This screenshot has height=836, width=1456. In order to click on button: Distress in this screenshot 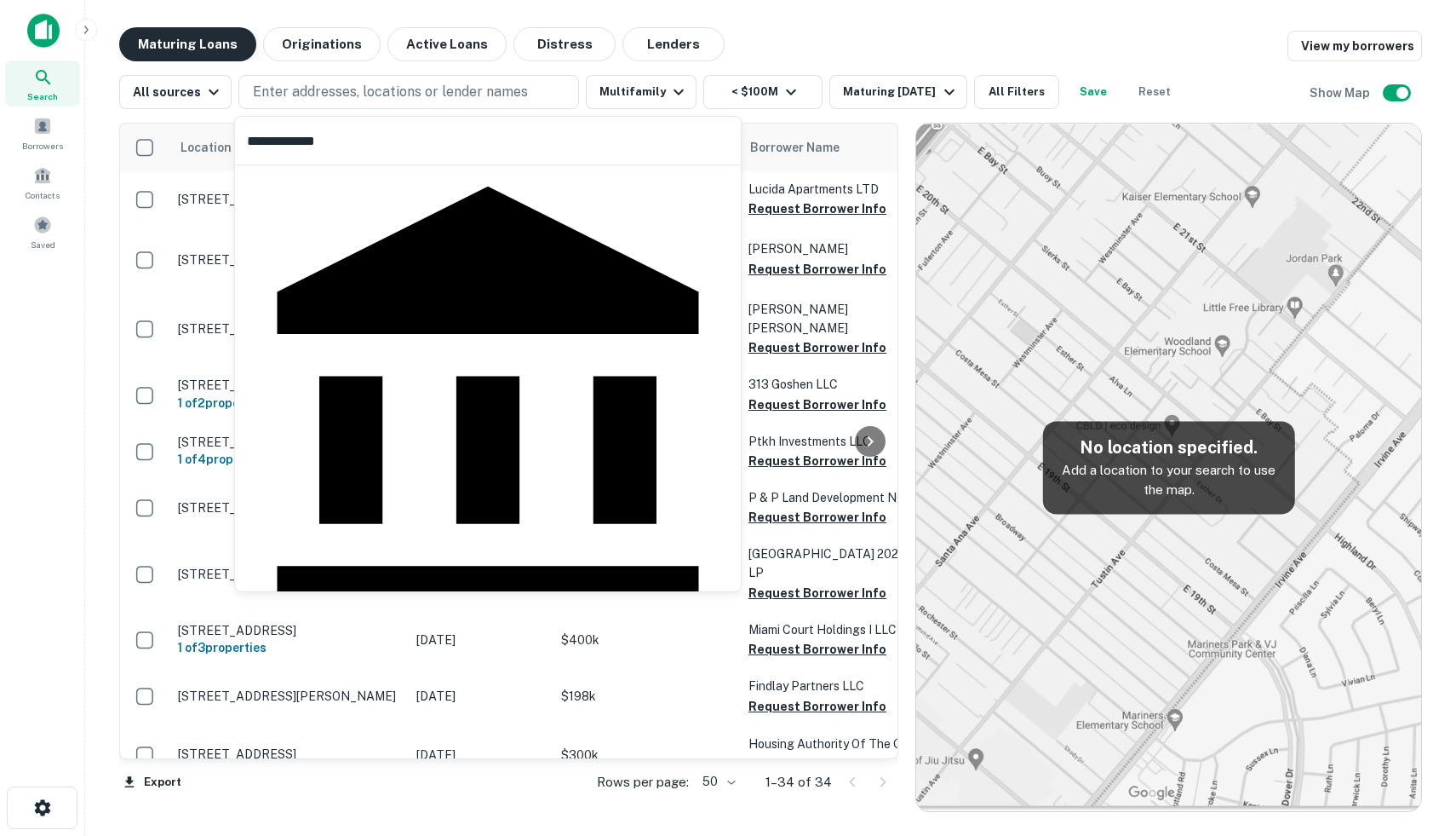, I will do `click(565, 44)`.